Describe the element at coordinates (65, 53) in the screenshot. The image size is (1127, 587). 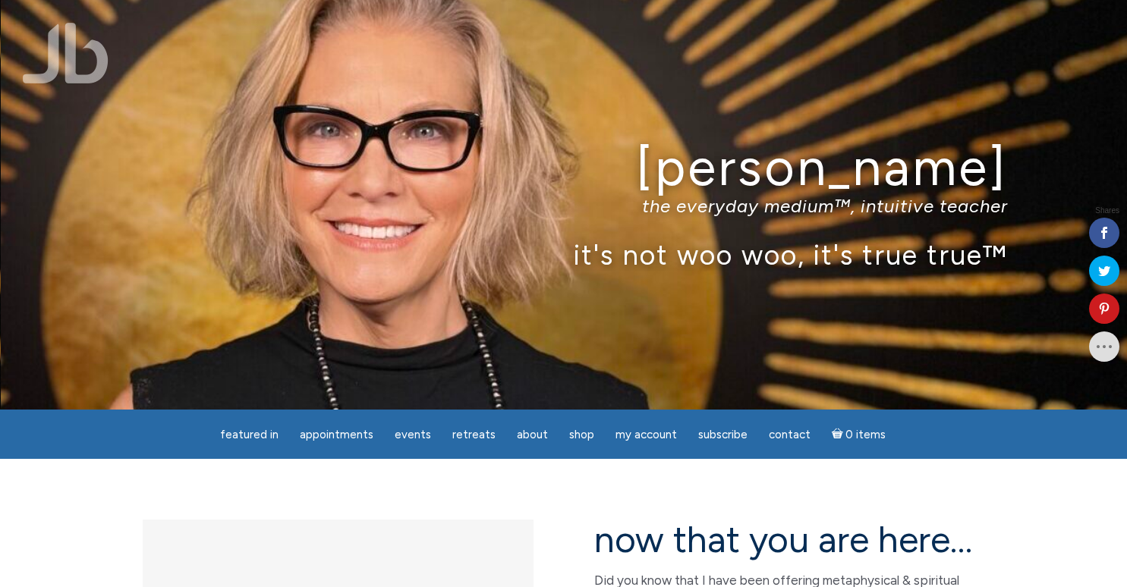
I see `a: Jamie Butler. The Everyday Medium` at that location.